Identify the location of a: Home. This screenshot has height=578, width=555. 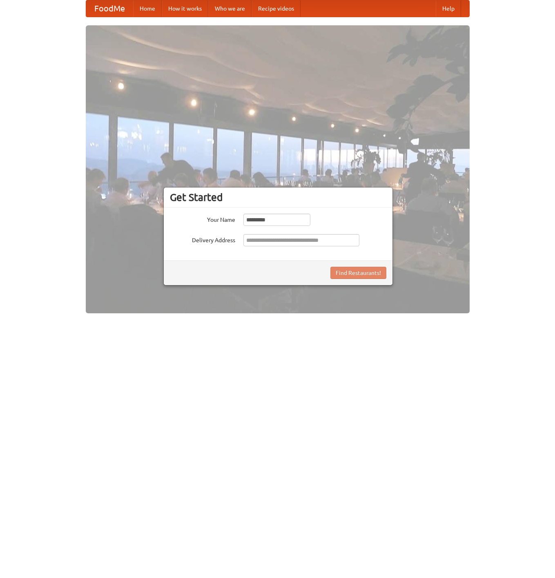
(147, 9).